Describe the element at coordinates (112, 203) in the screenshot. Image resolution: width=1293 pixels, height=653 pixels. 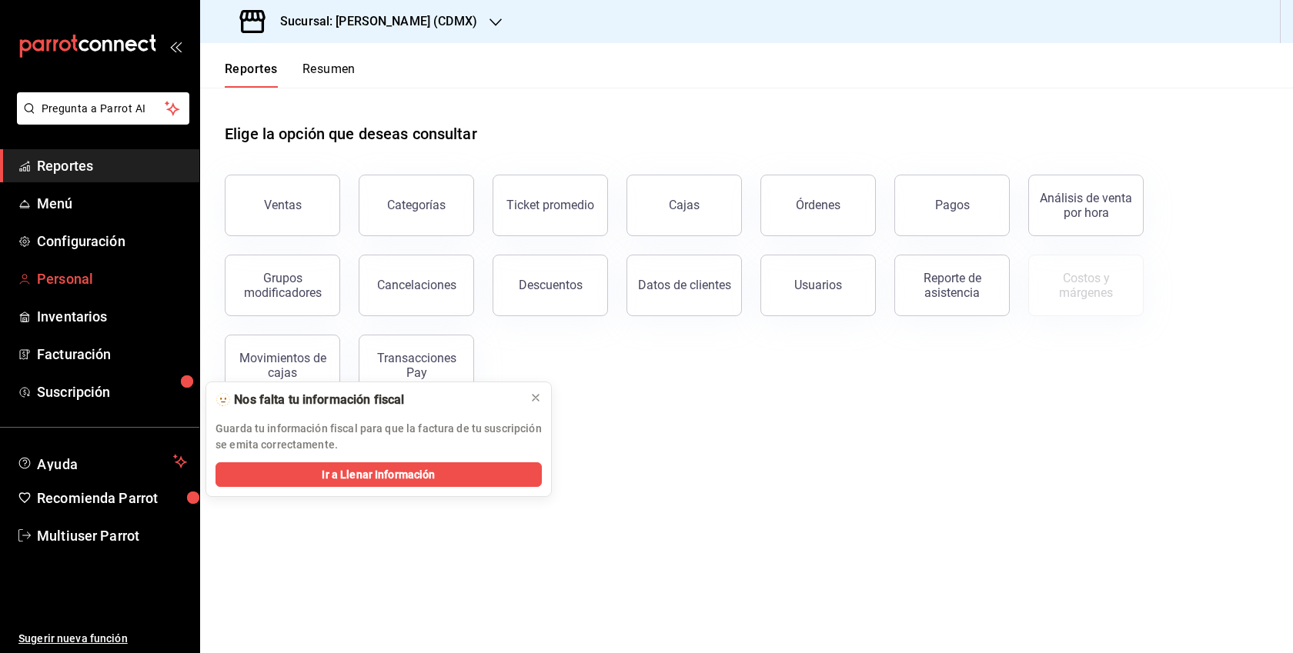
I see `span: Menú` at that location.